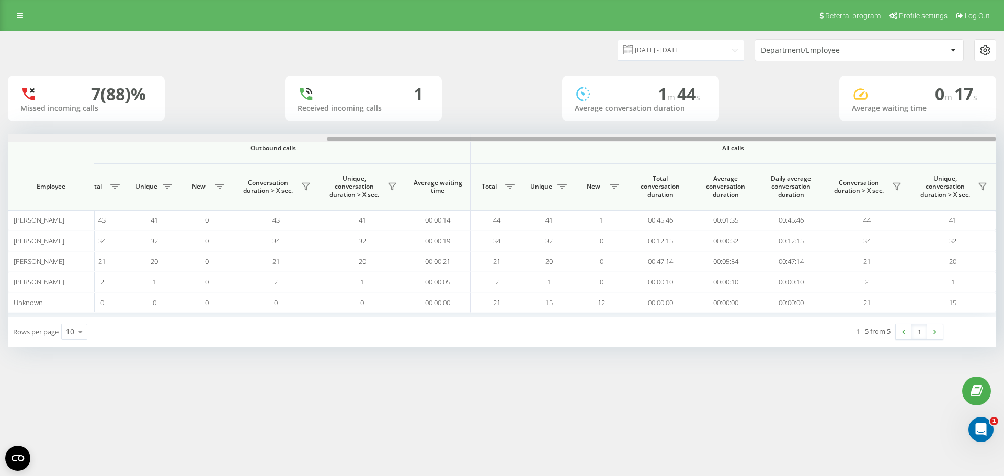 The width and height of the screenshot is (1004, 476). What do you see at coordinates (70, 332) in the screenshot?
I see `div: 10` at bounding box center [70, 332].